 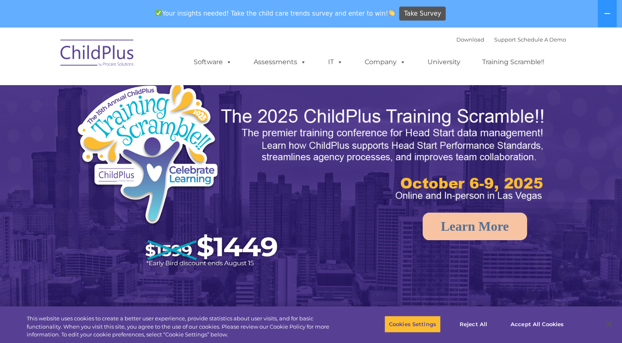 What do you see at coordinates (412, 324) in the screenshot?
I see `button: Cookies Settings` at bounding box center [412, 324].